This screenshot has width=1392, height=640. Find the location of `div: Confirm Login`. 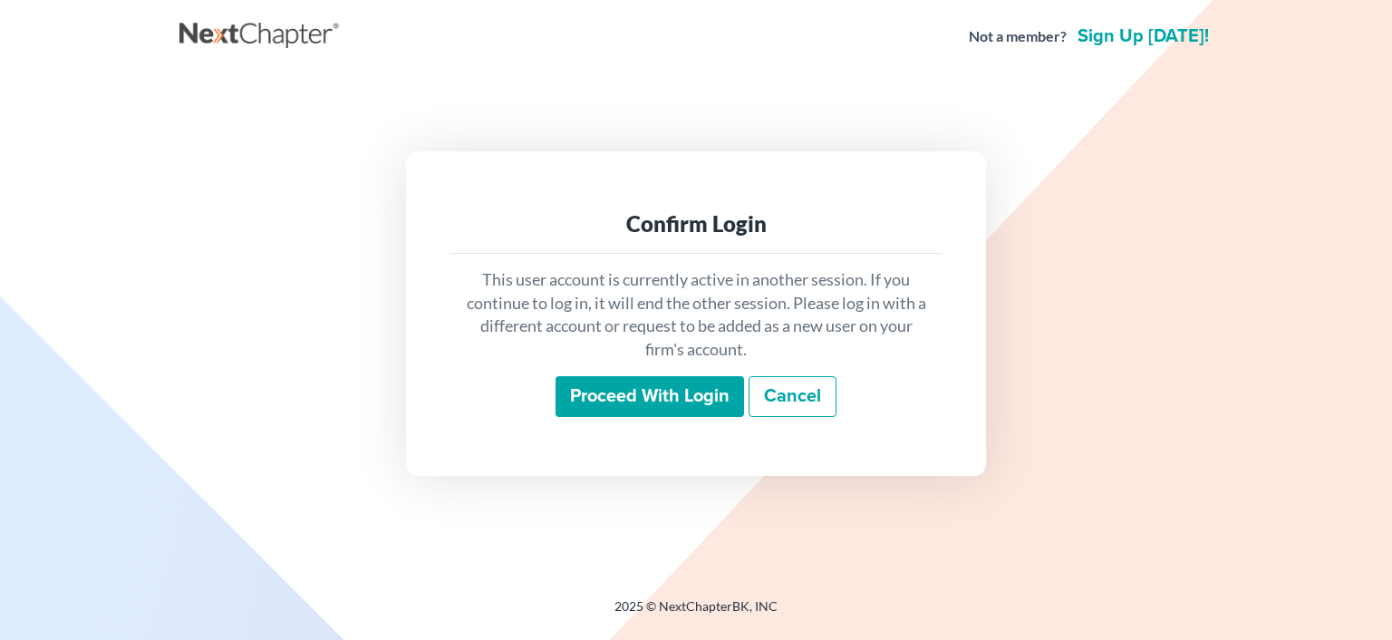

div: Confirm Login is located at coordinates (696, 224).